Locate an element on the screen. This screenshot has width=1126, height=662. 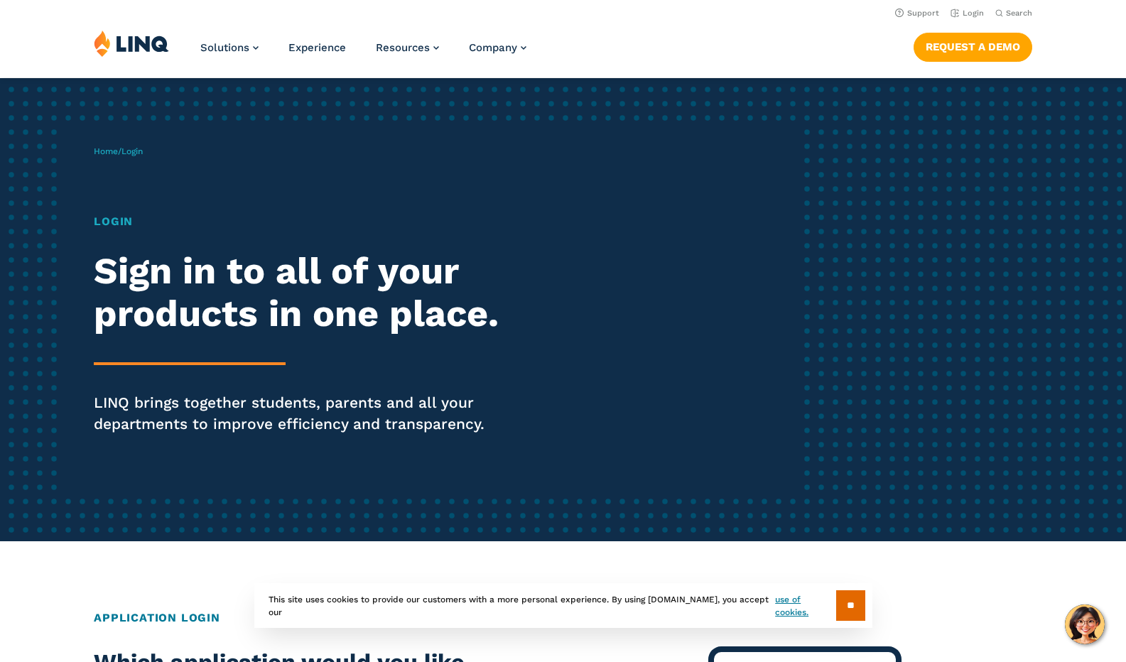
img: LINQ | K‑12 Software is located at coordinates (131, 43).